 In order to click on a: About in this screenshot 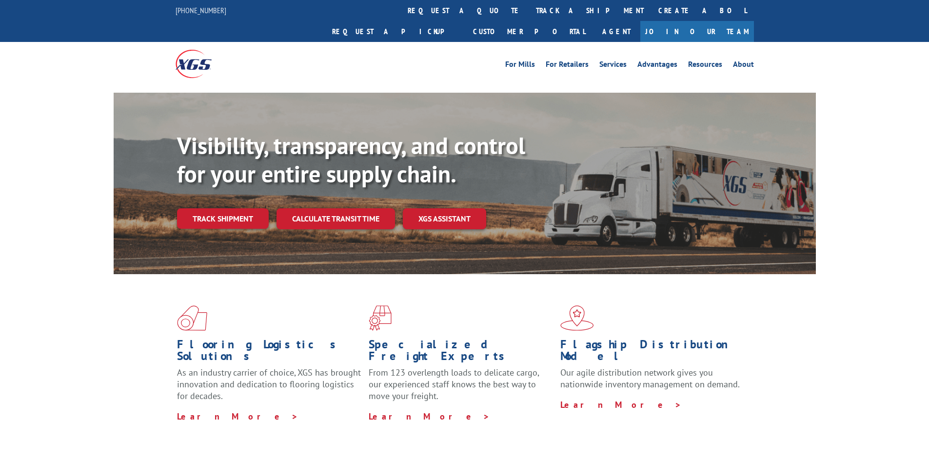, I will do `click(743, 66)`.